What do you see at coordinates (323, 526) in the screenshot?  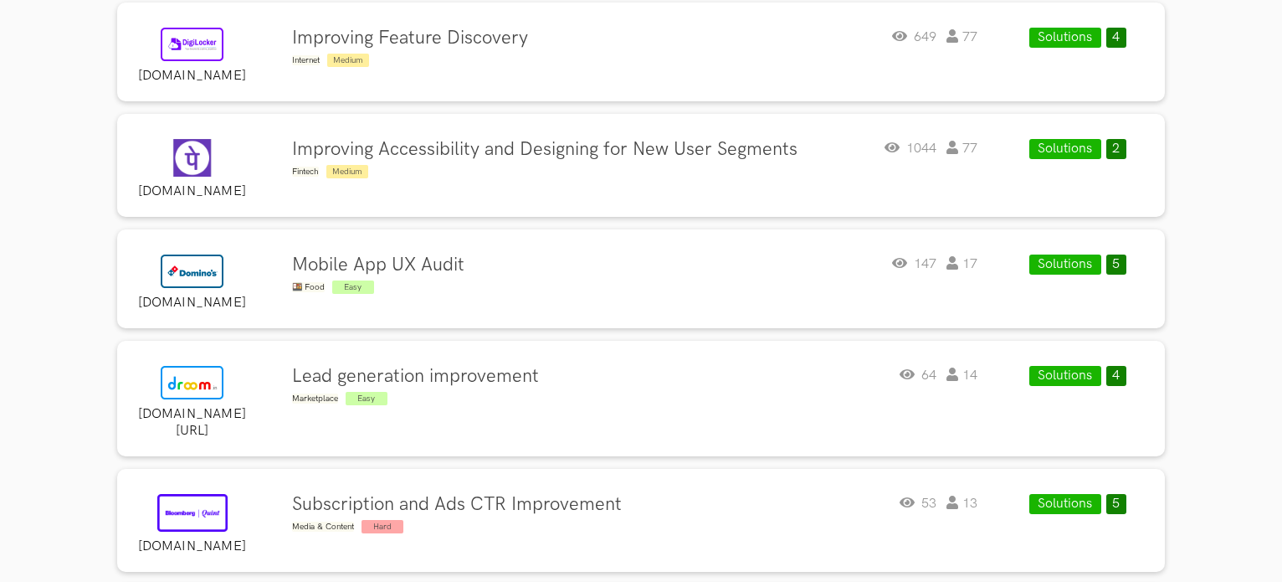 I see `span: Media & Content` at bounding box center [323, 526].